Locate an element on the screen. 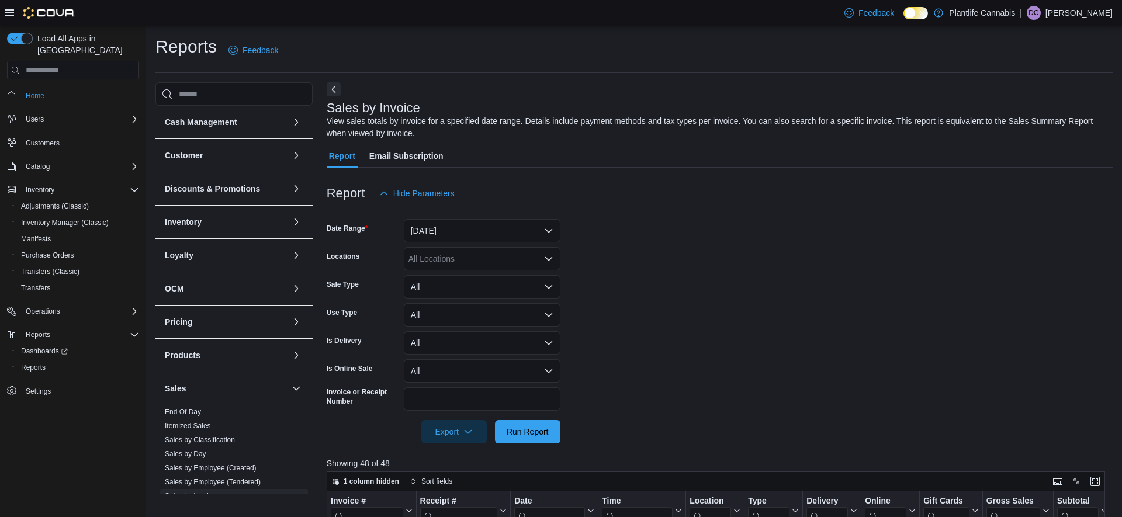 This screenshot has height=517, width=1122. p: Showing 48 of 48 is located at coordinates (720, 464).